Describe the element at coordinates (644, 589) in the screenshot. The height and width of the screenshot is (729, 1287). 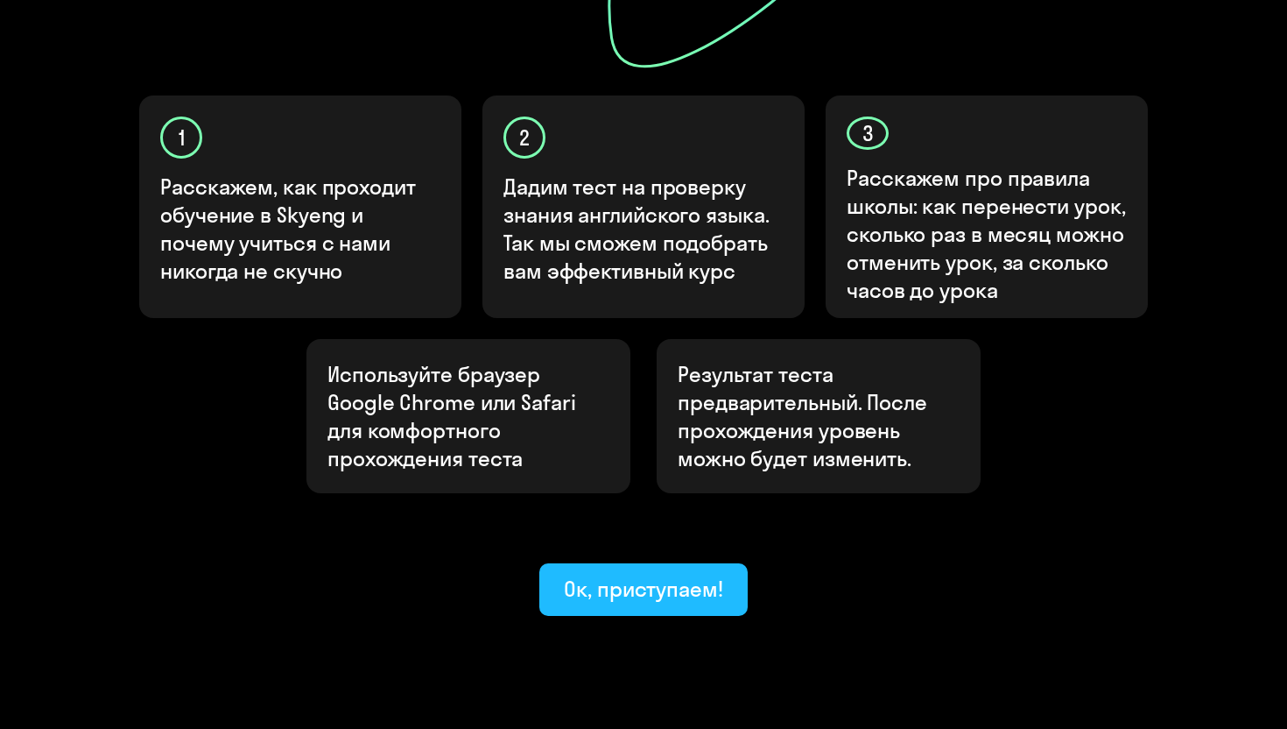
I see `button: Ок, приступаем!` at that location.